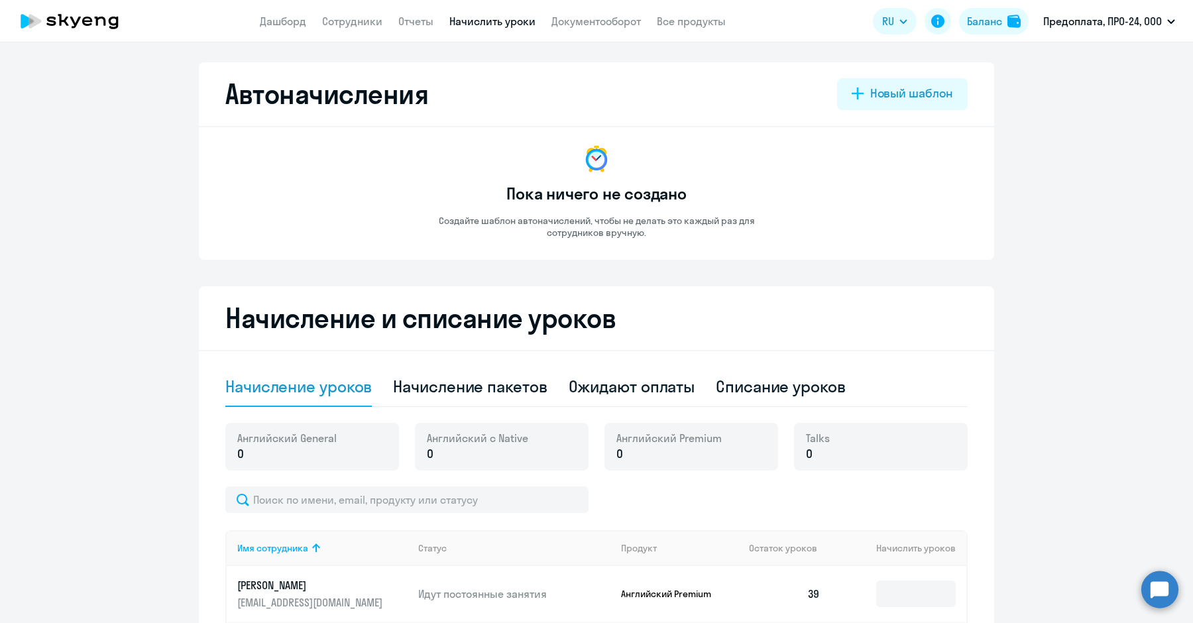 The image size is (1193, 623). I want to click on span: Английский Premium, so click(669, 438).